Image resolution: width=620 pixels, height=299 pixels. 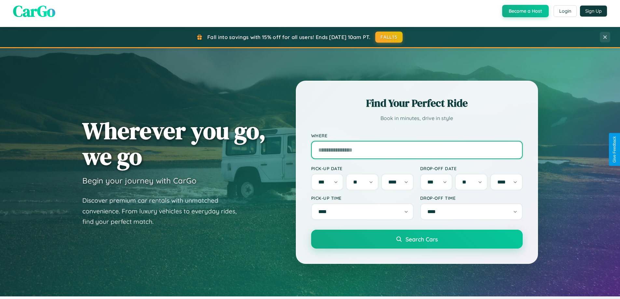 I want to click on div: Give Feedback, so click(x=614, y=149).